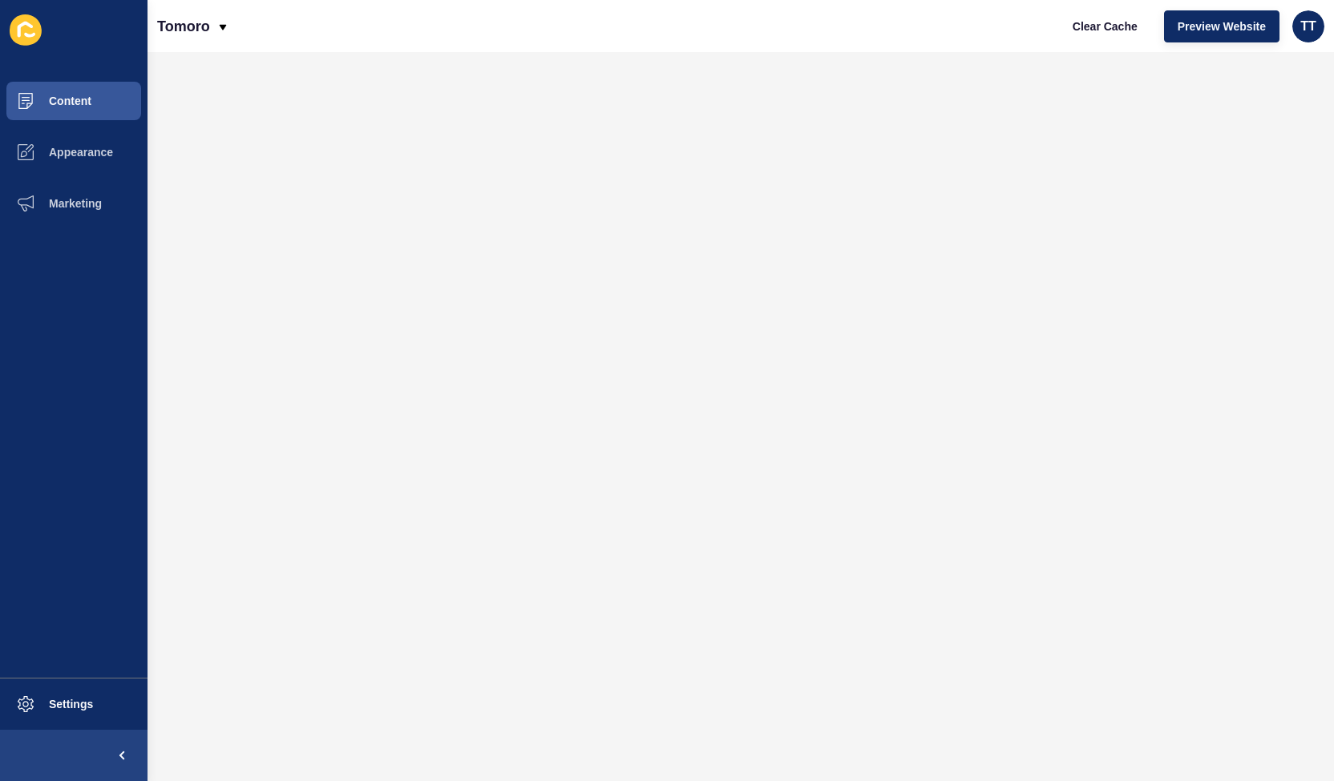 The width and height of the screenshot is (1334, 781). What do you see at coordinates (1221, 26) in the screenshot?
I see `span: Preview Website` at bounding box center [1221, 26].